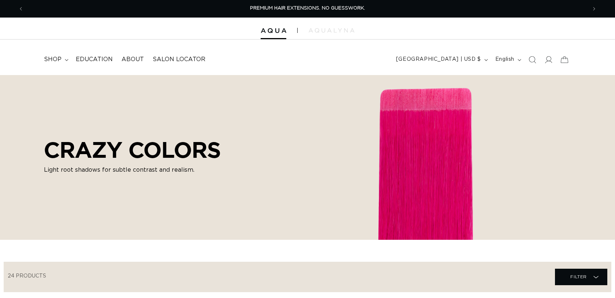 The height and width of the screenshot is (298, 615). I want to click on img: Aqua Hair Extensions, so click(273, 31).